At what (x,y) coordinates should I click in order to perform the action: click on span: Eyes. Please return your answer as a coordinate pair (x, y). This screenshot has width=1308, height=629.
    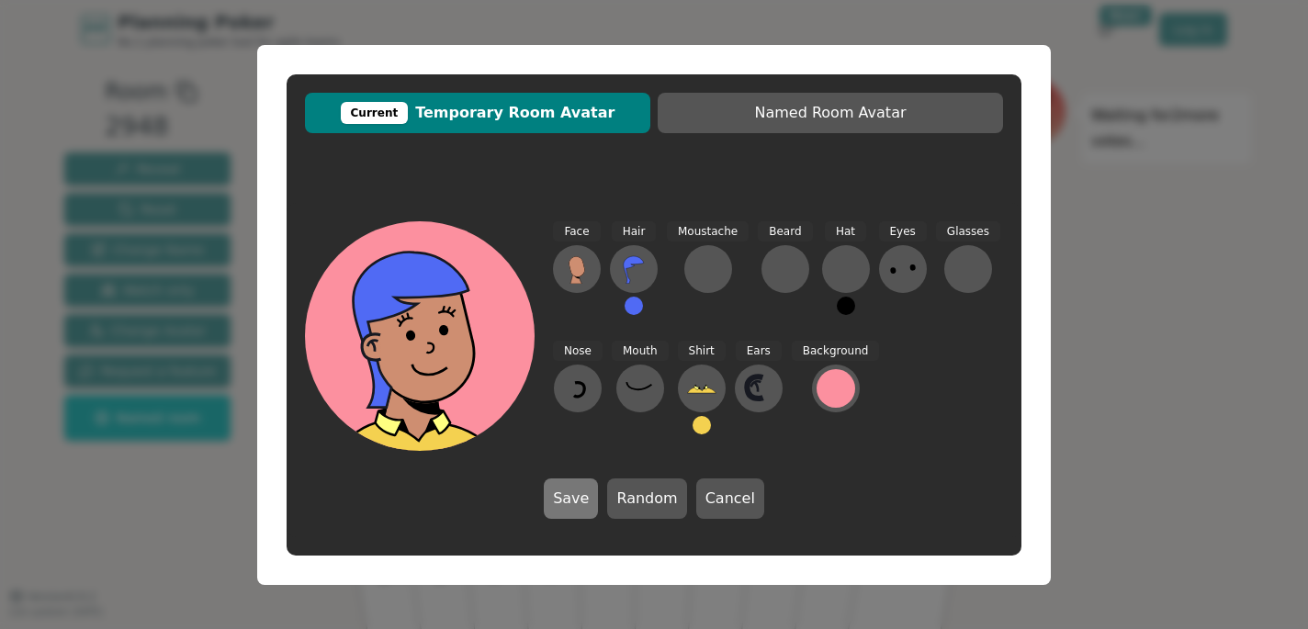
    Looking at the image, I should click on (903, 231).